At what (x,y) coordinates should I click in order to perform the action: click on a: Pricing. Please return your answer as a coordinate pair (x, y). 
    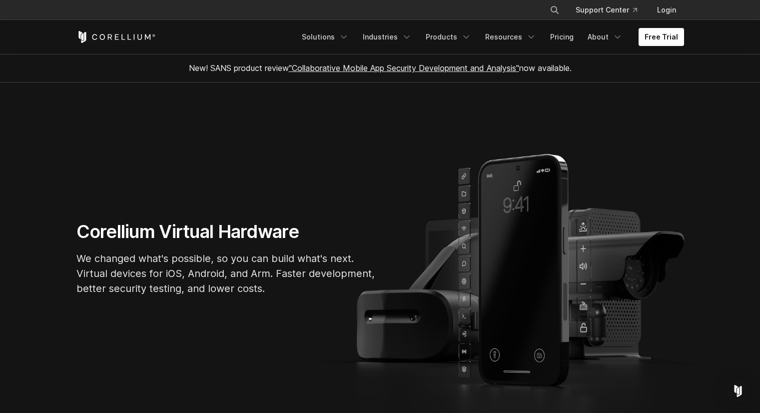
    Looking at the image, I should click on (562, 37).